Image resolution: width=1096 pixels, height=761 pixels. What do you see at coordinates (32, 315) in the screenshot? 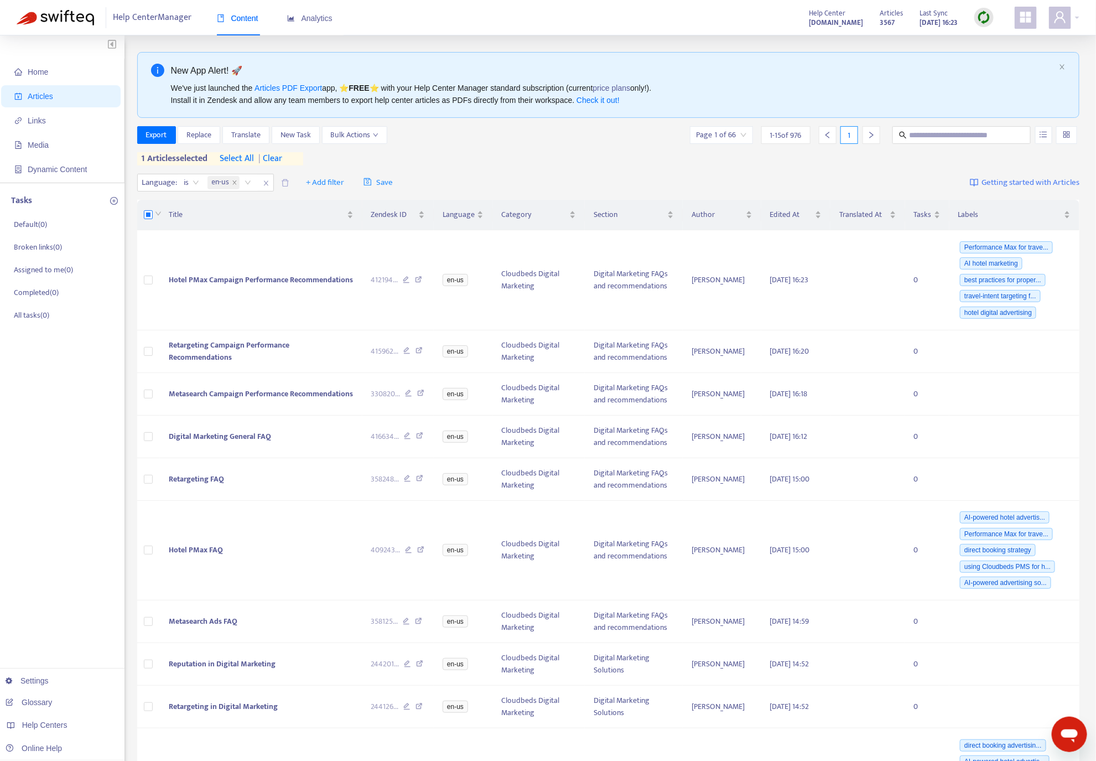
I see `p: All tasks ( 0 )` at bounding box center [32, 315].